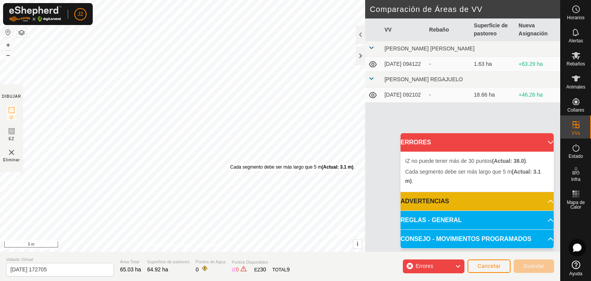  What do you see at coordinates (431, 220) in the screenshot?
I see `span: REGLAS - GENERAL` at bounding box center [431, 220].